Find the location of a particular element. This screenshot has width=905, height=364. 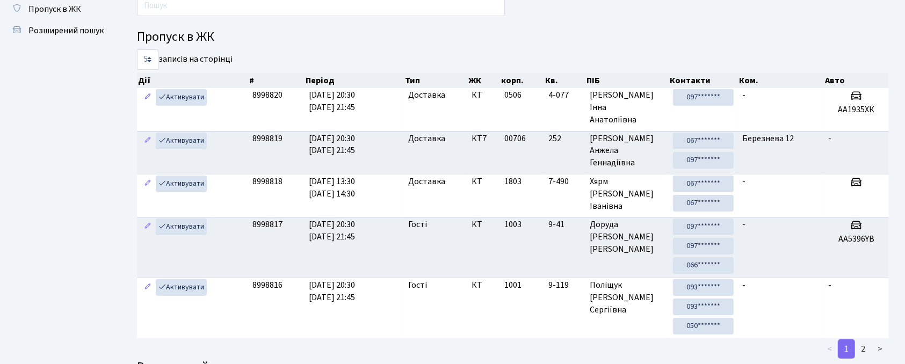

a: 2 is located at coordinates (863, 349).